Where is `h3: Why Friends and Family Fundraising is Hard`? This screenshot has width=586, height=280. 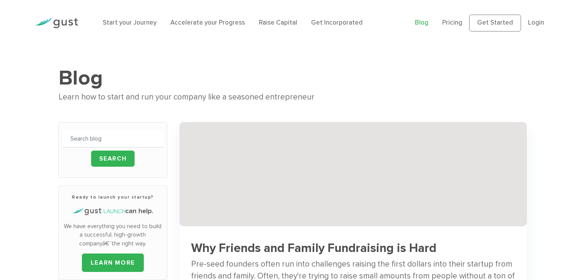
h3: Why Friends and Family Fundraising is Hard is located at coordinates (353, 248).